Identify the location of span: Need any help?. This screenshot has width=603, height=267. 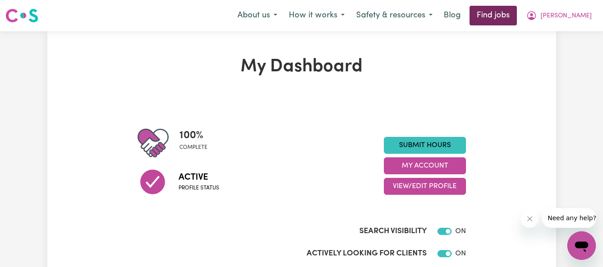
(29, 10).